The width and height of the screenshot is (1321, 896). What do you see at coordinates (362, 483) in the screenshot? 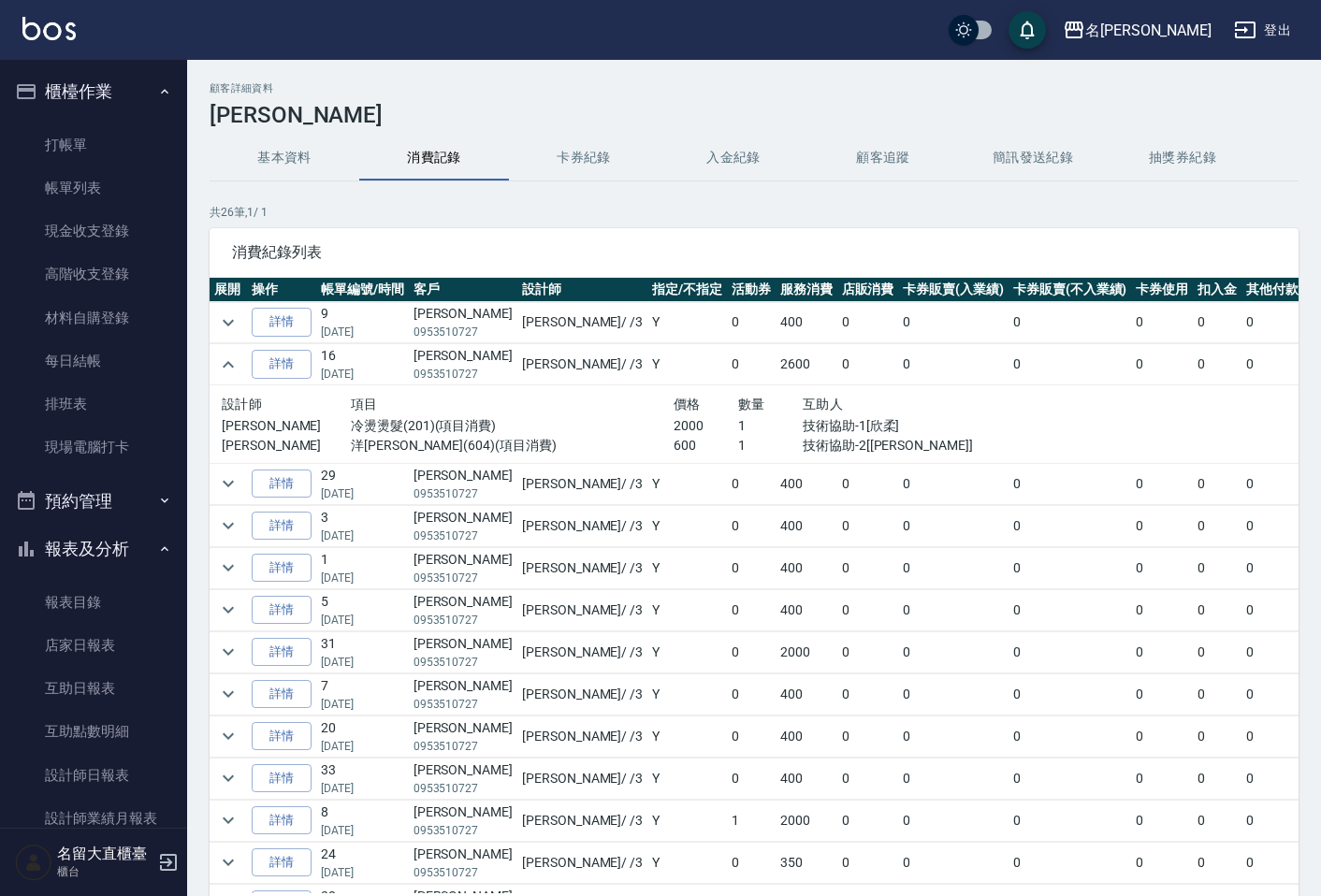
I see `td: 29` at bounding box center [362, 483].